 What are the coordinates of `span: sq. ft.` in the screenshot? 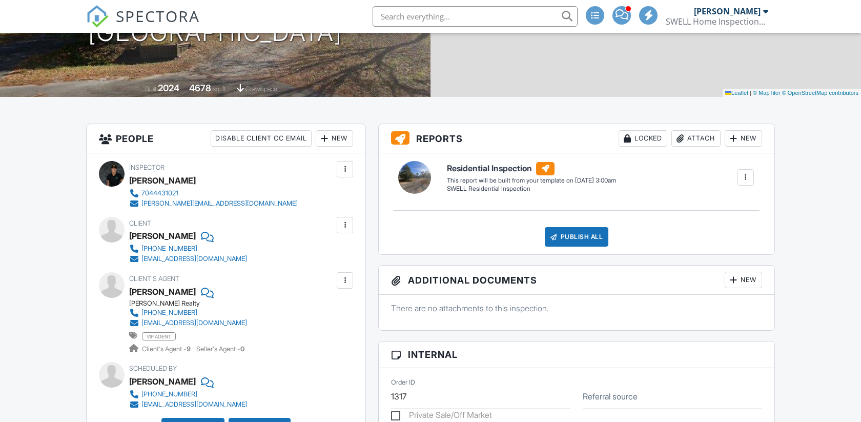 It's located at (220, 89).